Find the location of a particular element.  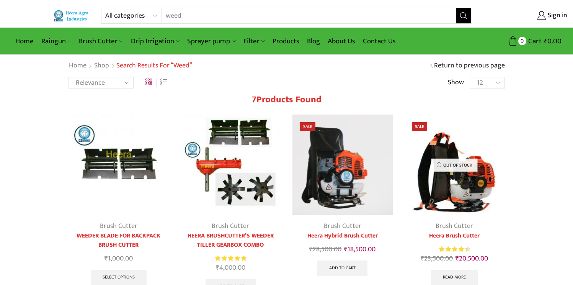

a: Contact Us is located at coordinates (379, 41).